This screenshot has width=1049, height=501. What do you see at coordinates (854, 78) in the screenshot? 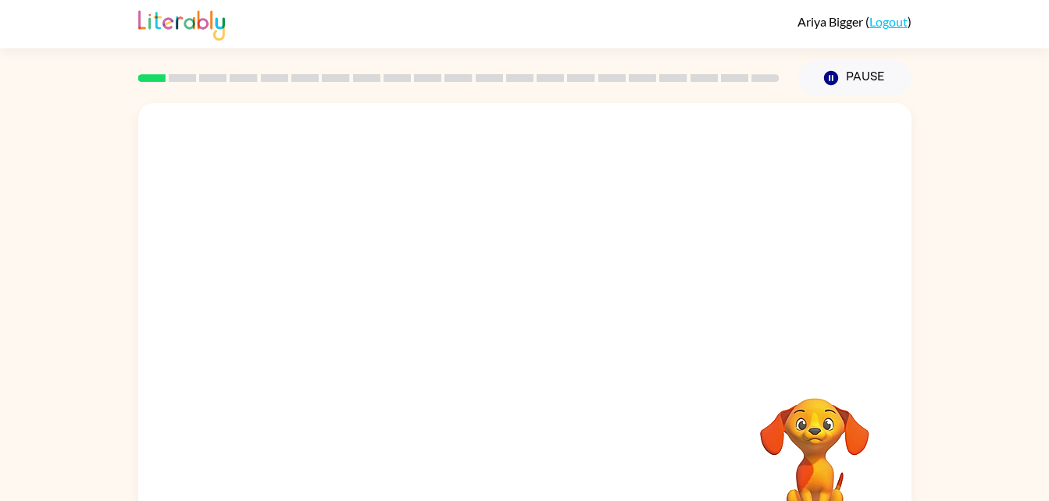
I see `button: Pause` at bounding box center [854, 78].